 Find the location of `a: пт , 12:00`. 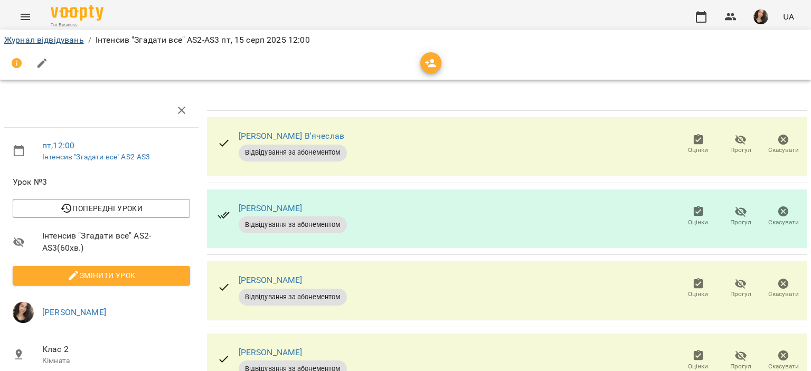

a: пт , 12:00 is located at coordinates (58, 145).